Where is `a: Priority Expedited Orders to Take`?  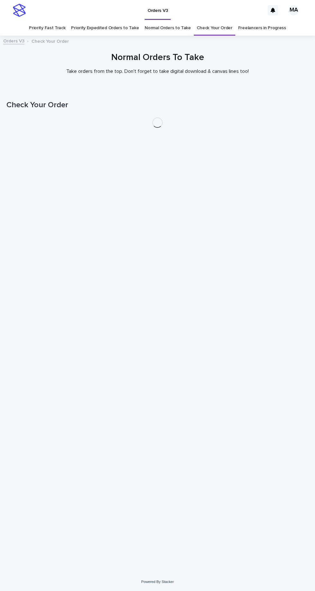
a: Priority Expedited Orders to Take is located at coordinates (105, 28).